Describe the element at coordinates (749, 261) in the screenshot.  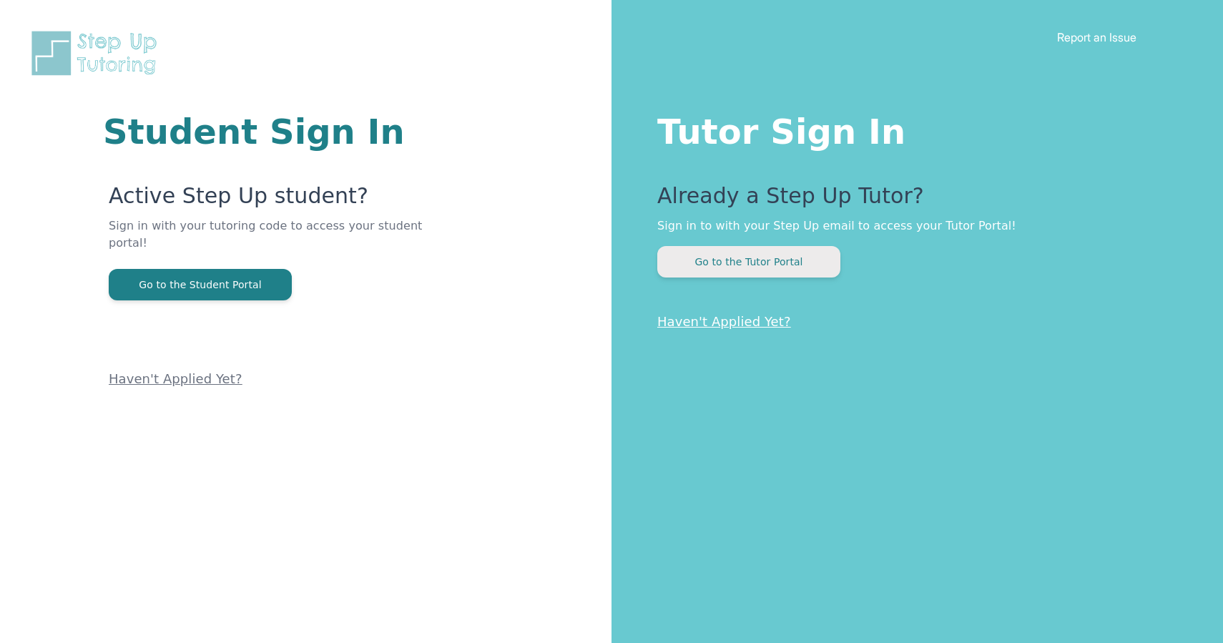
I see `a: Go to the Tutor Portal` at that location.